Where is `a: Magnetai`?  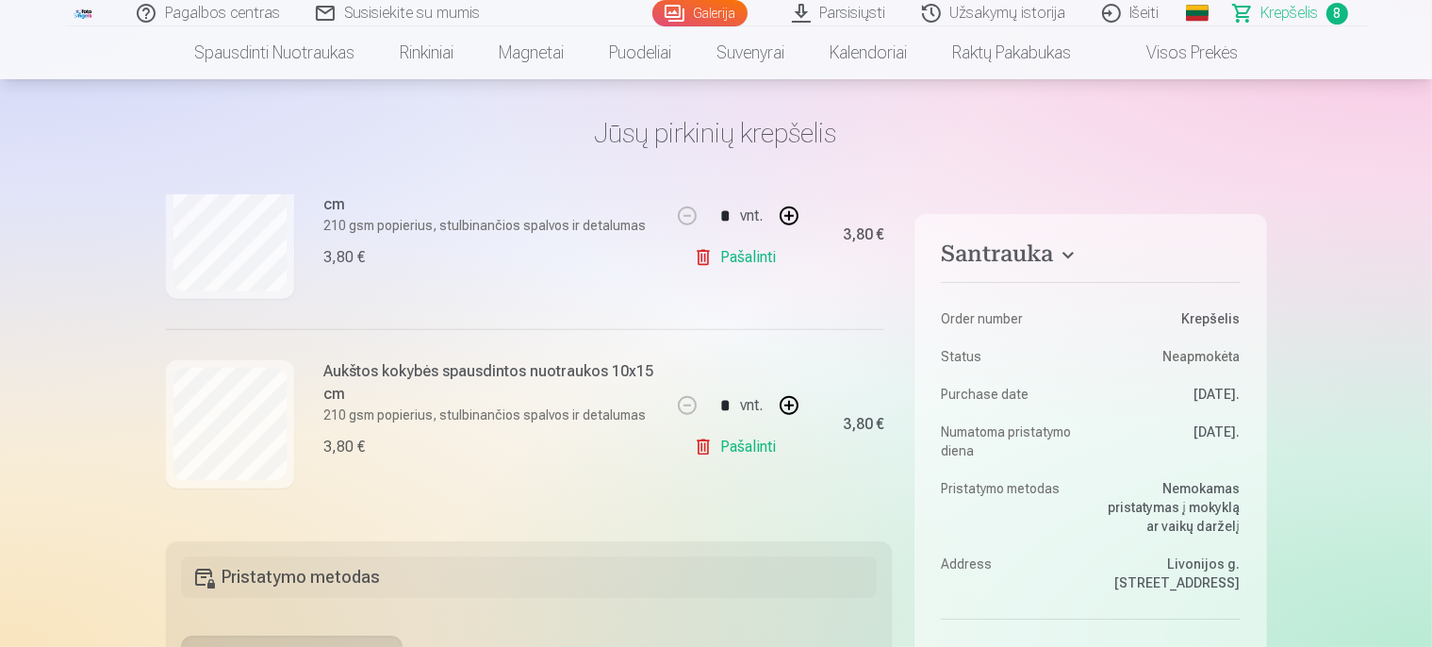
a: Magnetai is located at coordinates (531, 53).